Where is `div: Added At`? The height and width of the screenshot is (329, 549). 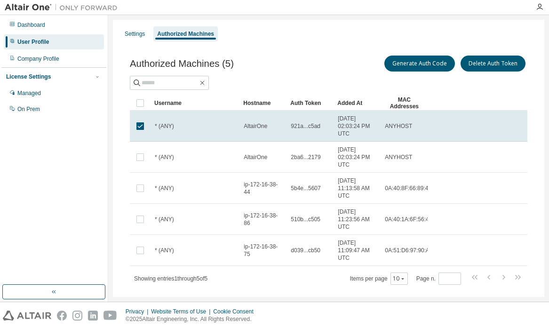
div: Added At is located at coordinates (357, 103).